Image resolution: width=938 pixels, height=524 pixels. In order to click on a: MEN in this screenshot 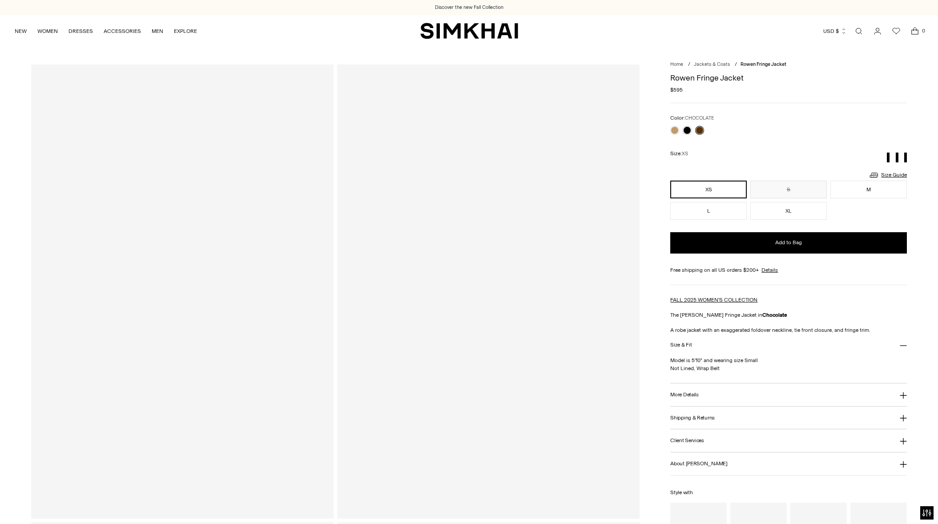, I will do `click(158, 31)`.